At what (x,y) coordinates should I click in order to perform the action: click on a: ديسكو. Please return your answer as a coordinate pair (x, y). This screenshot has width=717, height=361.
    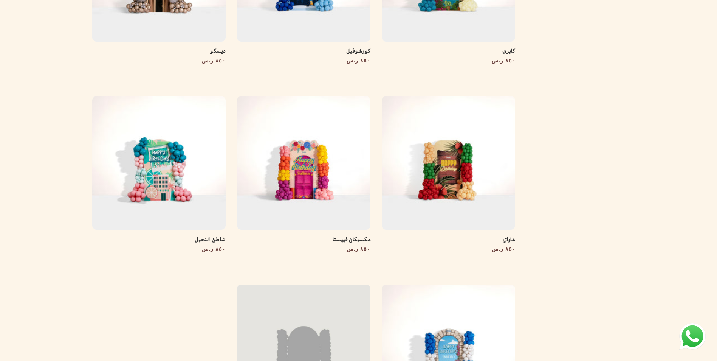
    Looking at the image, I should click on (159, 52).